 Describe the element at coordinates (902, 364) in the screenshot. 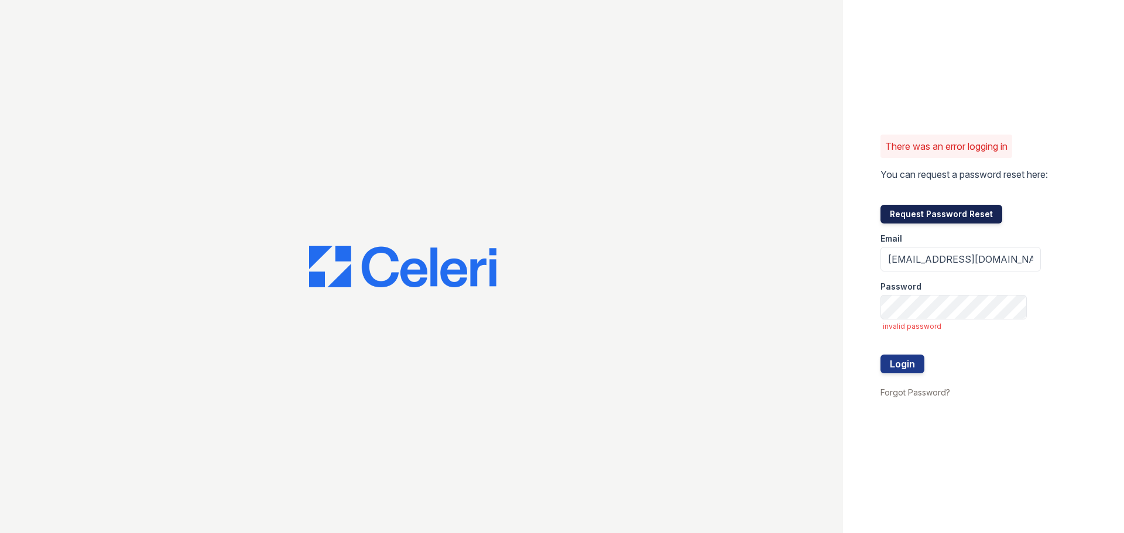

I see `button: Login` at that location.